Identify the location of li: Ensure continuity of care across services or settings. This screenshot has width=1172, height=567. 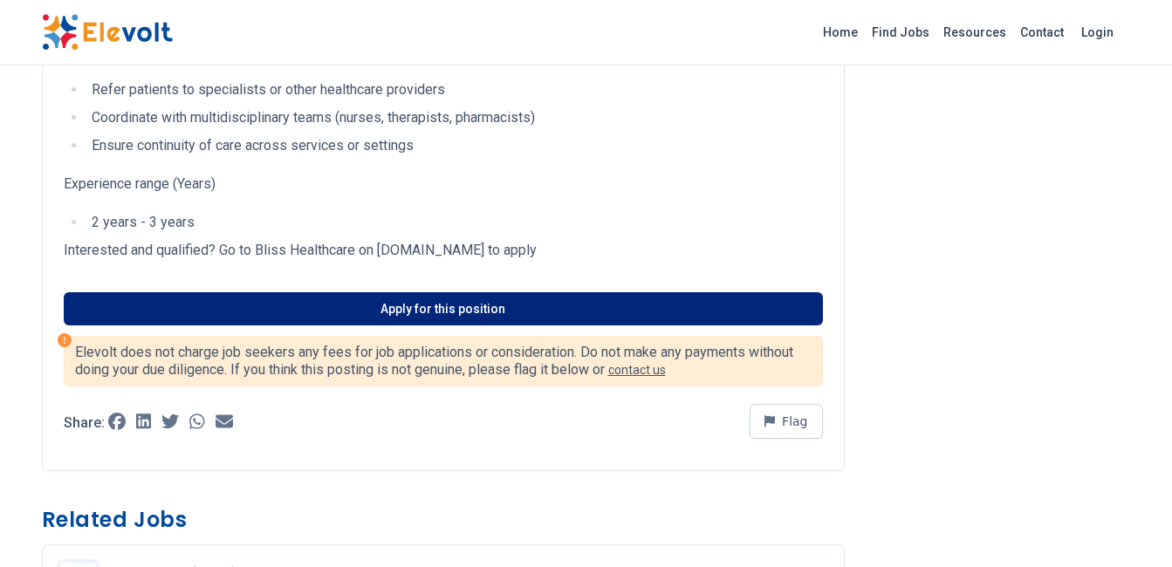
(454, 146).